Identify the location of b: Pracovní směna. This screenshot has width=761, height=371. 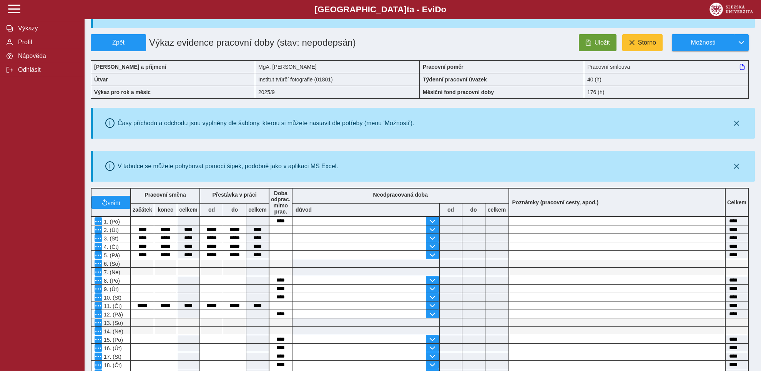
(165, 195).